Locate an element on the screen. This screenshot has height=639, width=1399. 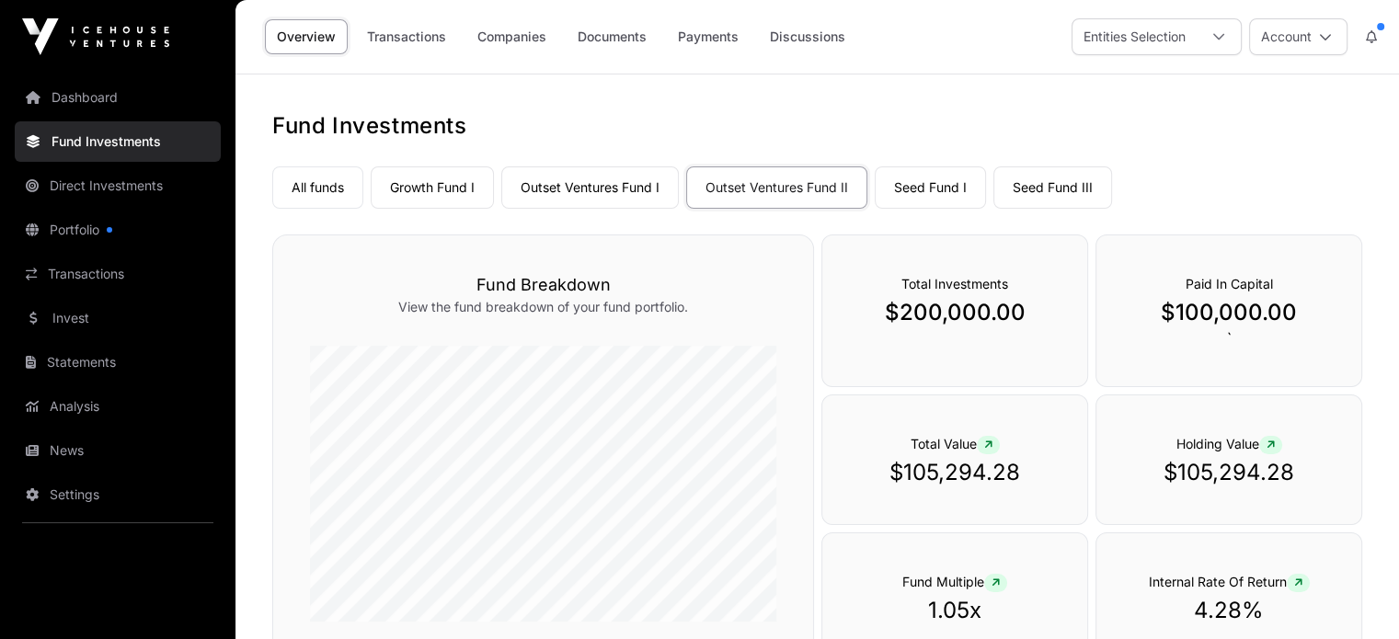
a: Seed Fund I is located at coordinates (930, 188).